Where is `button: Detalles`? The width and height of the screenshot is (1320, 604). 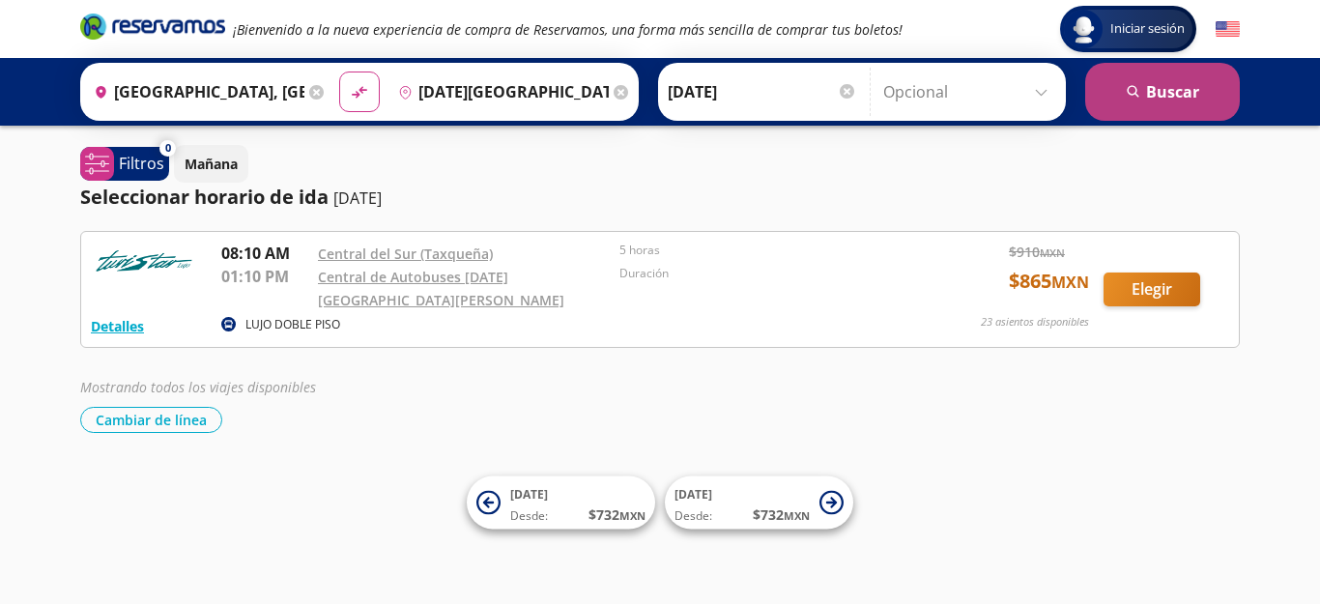 button: Detalles is located at coordinates (117, 326).